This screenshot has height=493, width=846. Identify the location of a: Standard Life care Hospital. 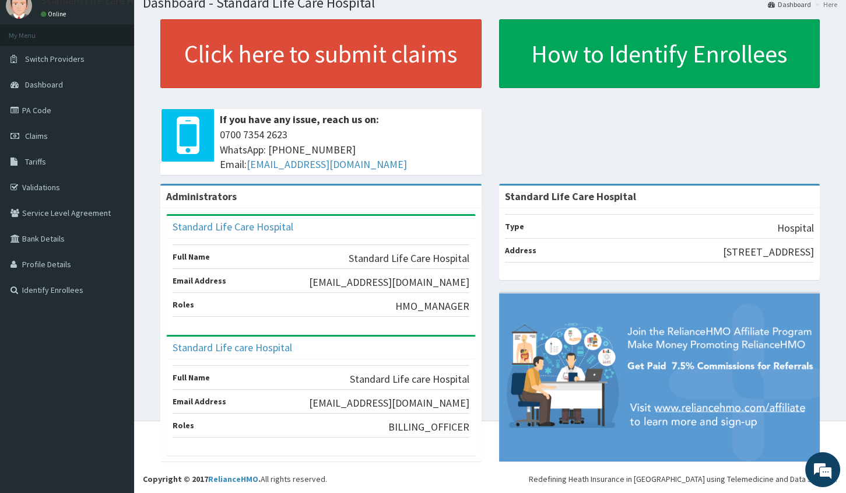
(232, 347).